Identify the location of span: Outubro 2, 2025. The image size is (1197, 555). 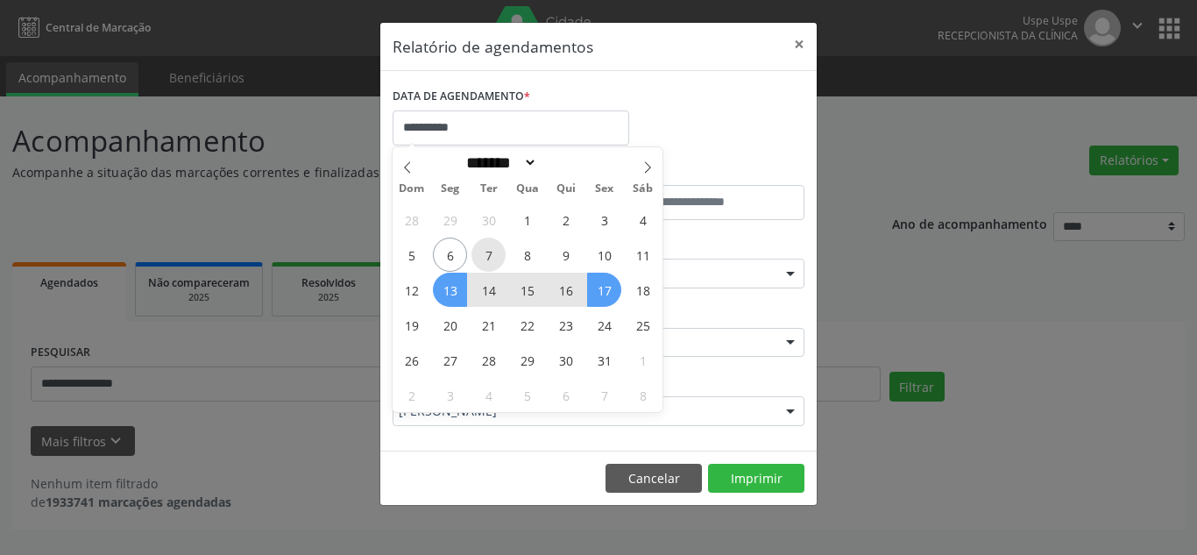
(565, 219).